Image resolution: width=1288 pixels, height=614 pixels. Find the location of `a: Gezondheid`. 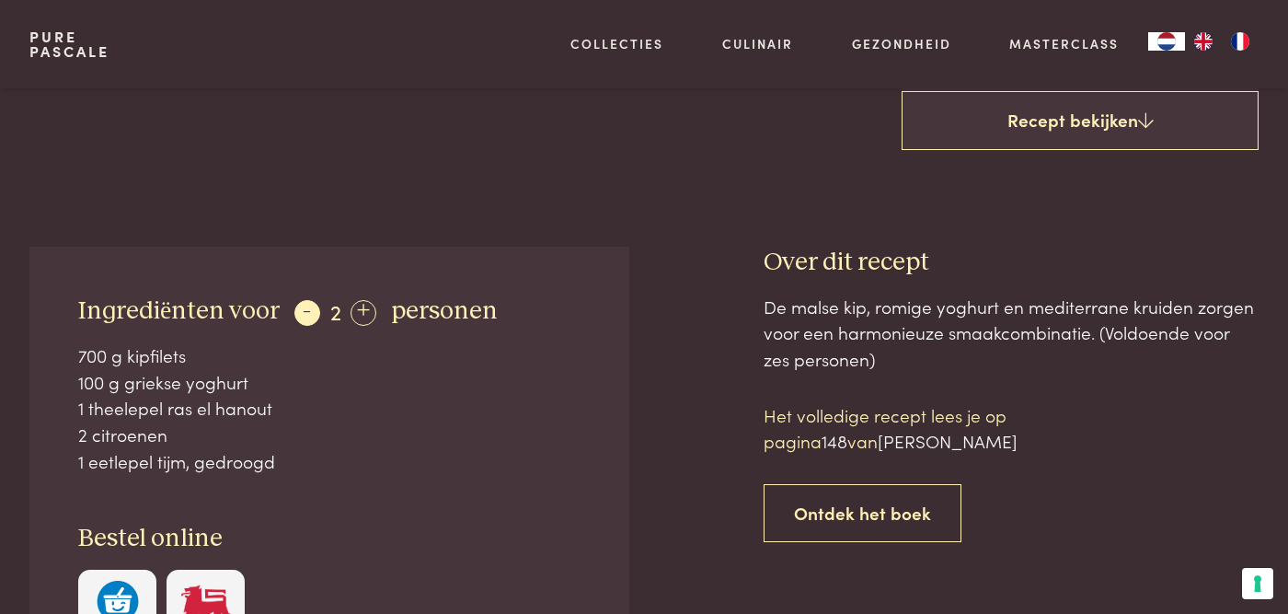

a: Gezondheid is located at coordinates (902, 43).